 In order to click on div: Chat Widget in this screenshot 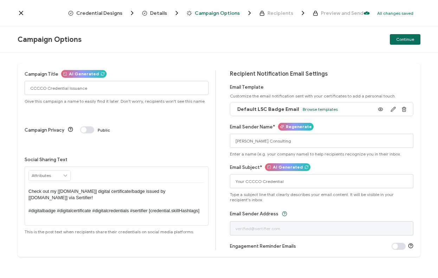, I will do `click(421, 261)`.